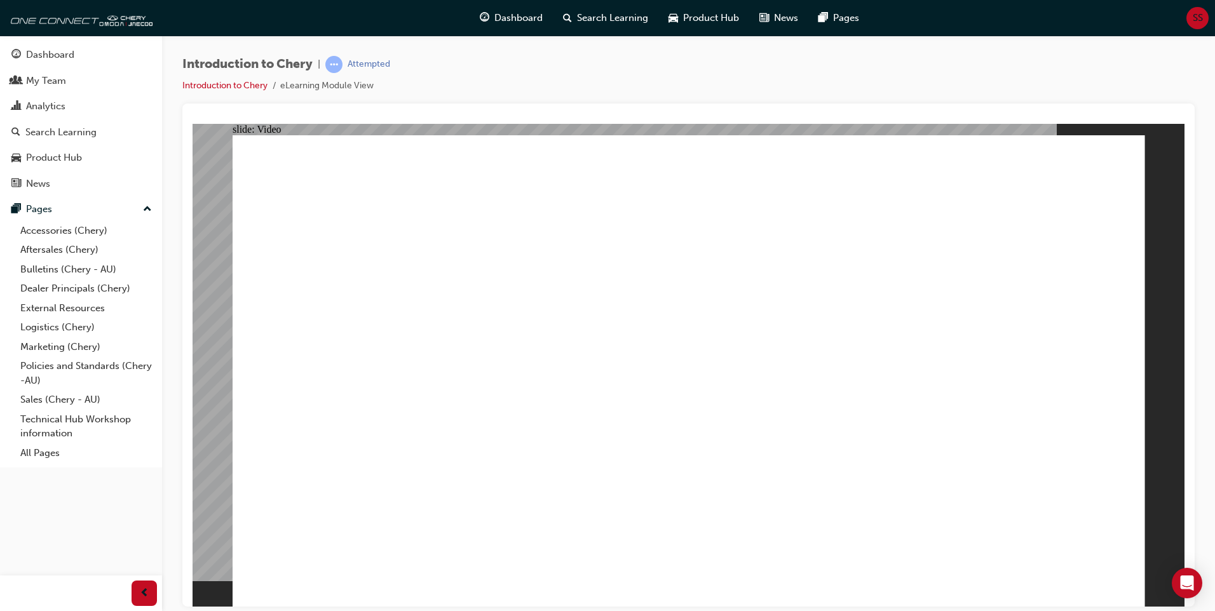  I want to click on div: Dashboard, so click(50, 55).